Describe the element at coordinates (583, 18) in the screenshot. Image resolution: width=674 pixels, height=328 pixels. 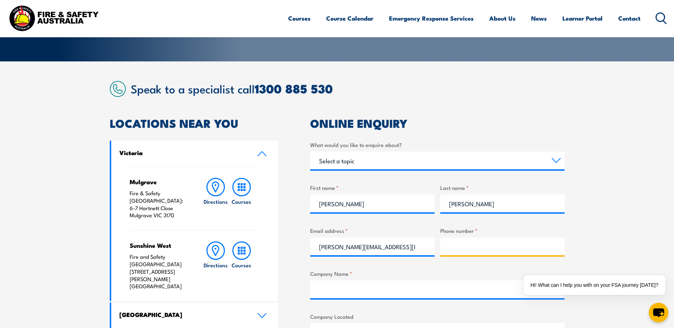
I see `a: Learner Portal` at that location.